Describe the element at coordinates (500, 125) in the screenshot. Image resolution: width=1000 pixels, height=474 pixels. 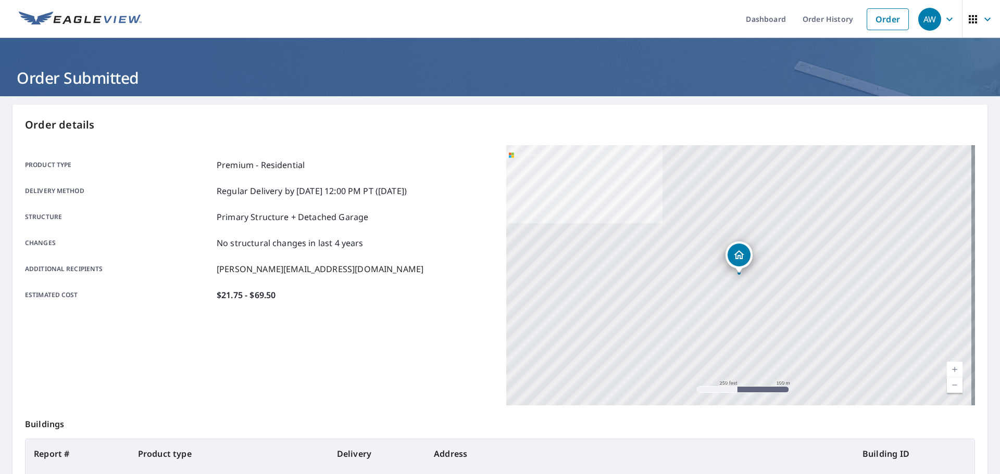
I see `p: Order details` at that location.